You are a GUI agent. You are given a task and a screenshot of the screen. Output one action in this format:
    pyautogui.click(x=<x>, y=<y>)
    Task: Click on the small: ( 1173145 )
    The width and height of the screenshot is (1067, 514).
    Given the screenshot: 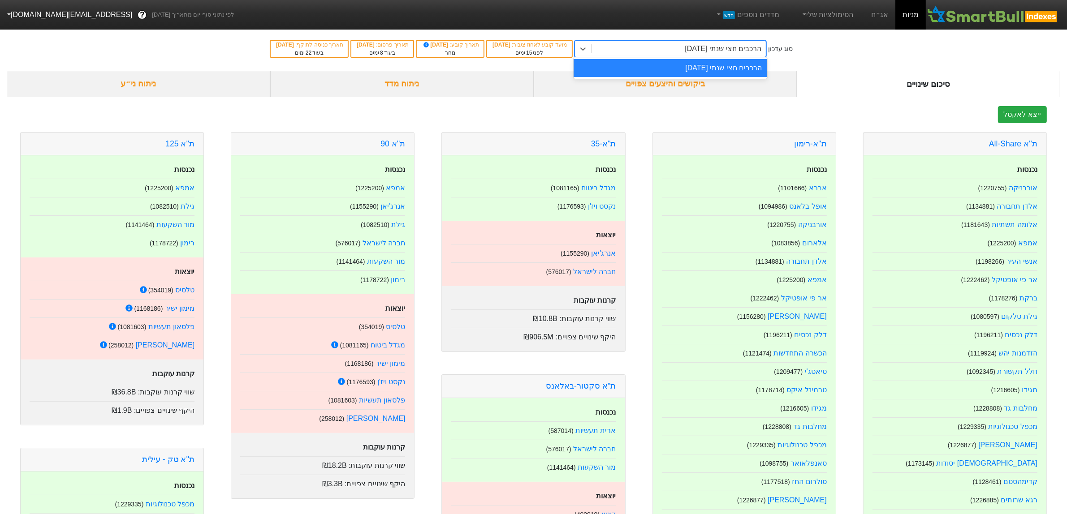 What is the action you would take?
    pyautogui.click(x=920, y=464)
    